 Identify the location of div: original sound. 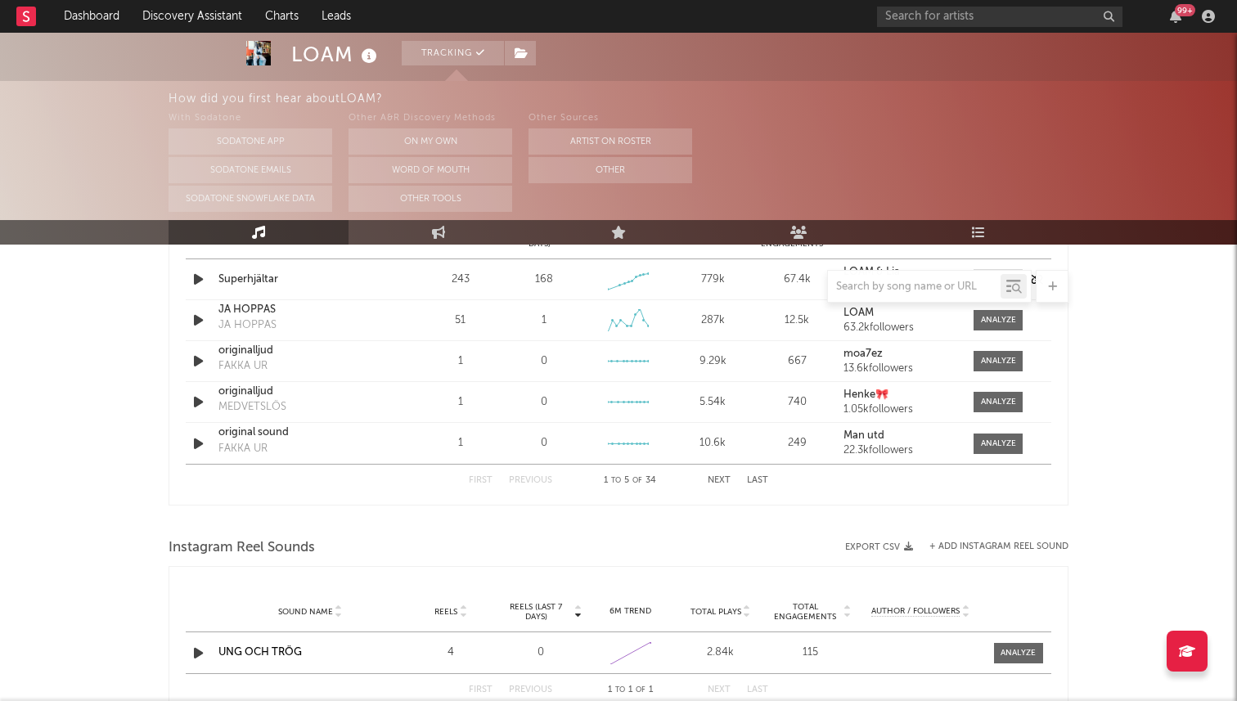
(304, 433).